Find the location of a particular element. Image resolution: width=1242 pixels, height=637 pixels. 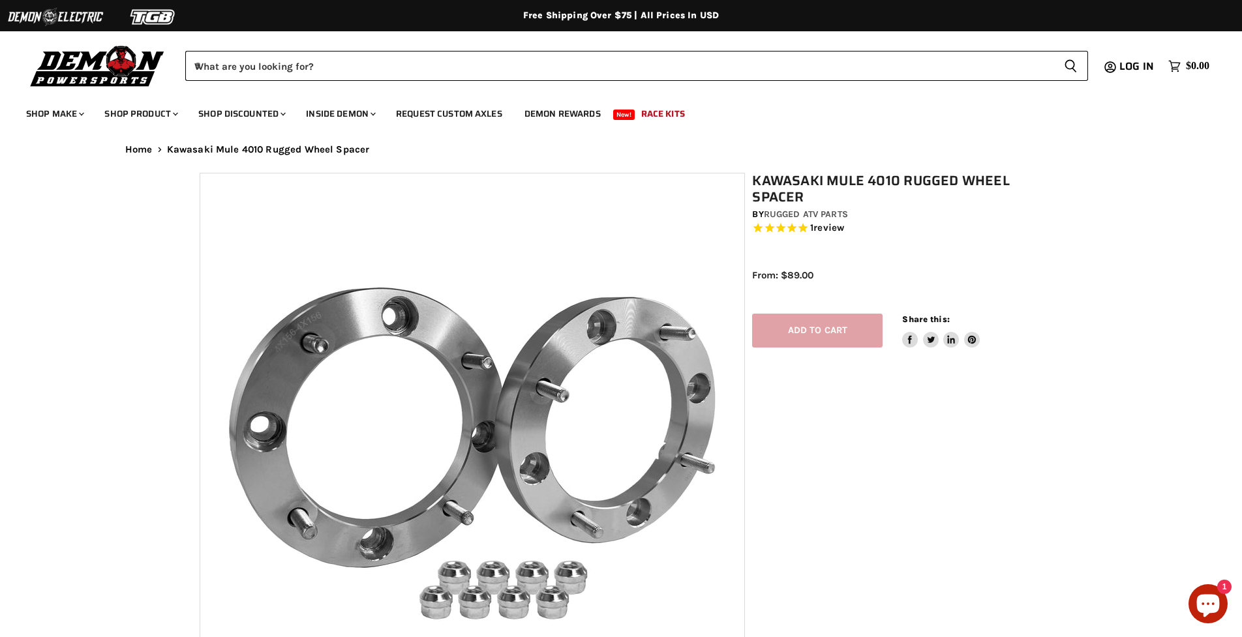

a: Request Custom Axles is located at coordinates (449, 113).